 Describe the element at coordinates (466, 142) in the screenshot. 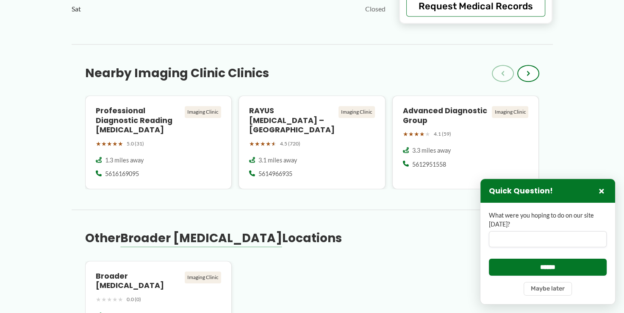

I see `a: Advanced Diagnostic Group Imaging Clinic ★★★★★ 4.1 (59) 3.3 miles away 5612951558` at that location.